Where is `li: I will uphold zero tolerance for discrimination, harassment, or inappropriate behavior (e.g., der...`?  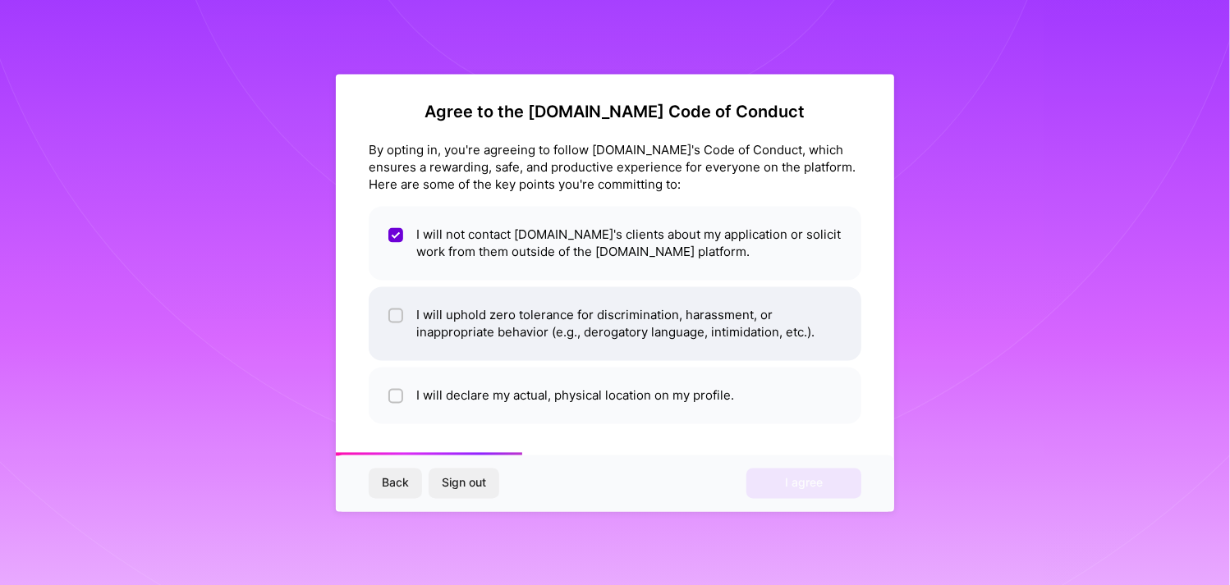 li: I will uphold zero tolerance for discrimination, harassment, or inappropriate behavior (e.g., der... is located at coordinates (615, 323).